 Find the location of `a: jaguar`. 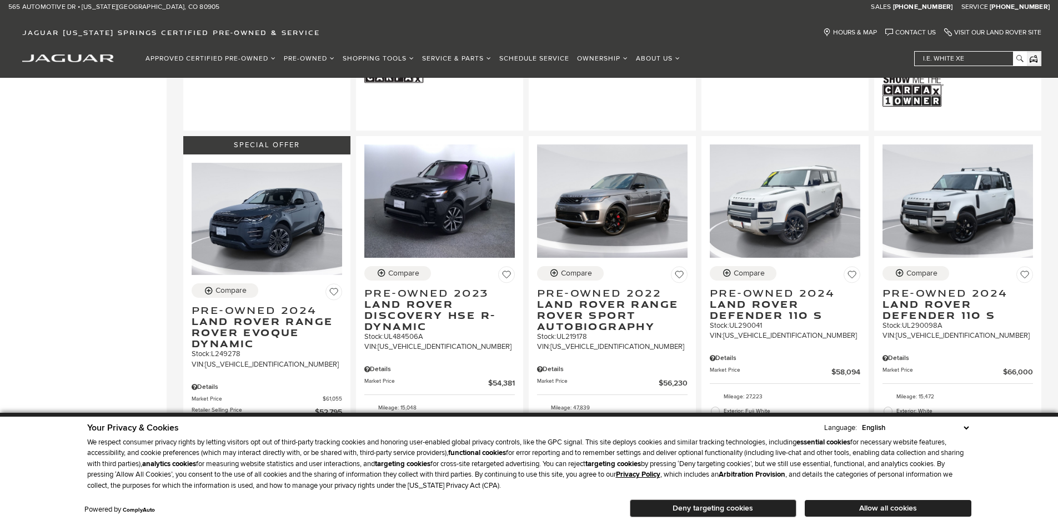

a: jaguar is located at coordinates (68, 57).